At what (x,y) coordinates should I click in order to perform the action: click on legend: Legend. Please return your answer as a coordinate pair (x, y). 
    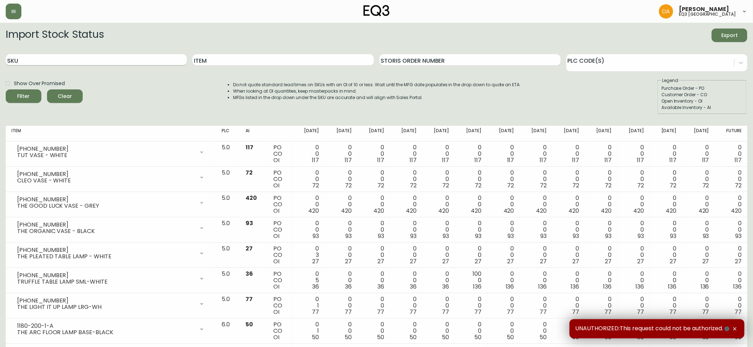
    Looking at the image, I should click on (670, 81).